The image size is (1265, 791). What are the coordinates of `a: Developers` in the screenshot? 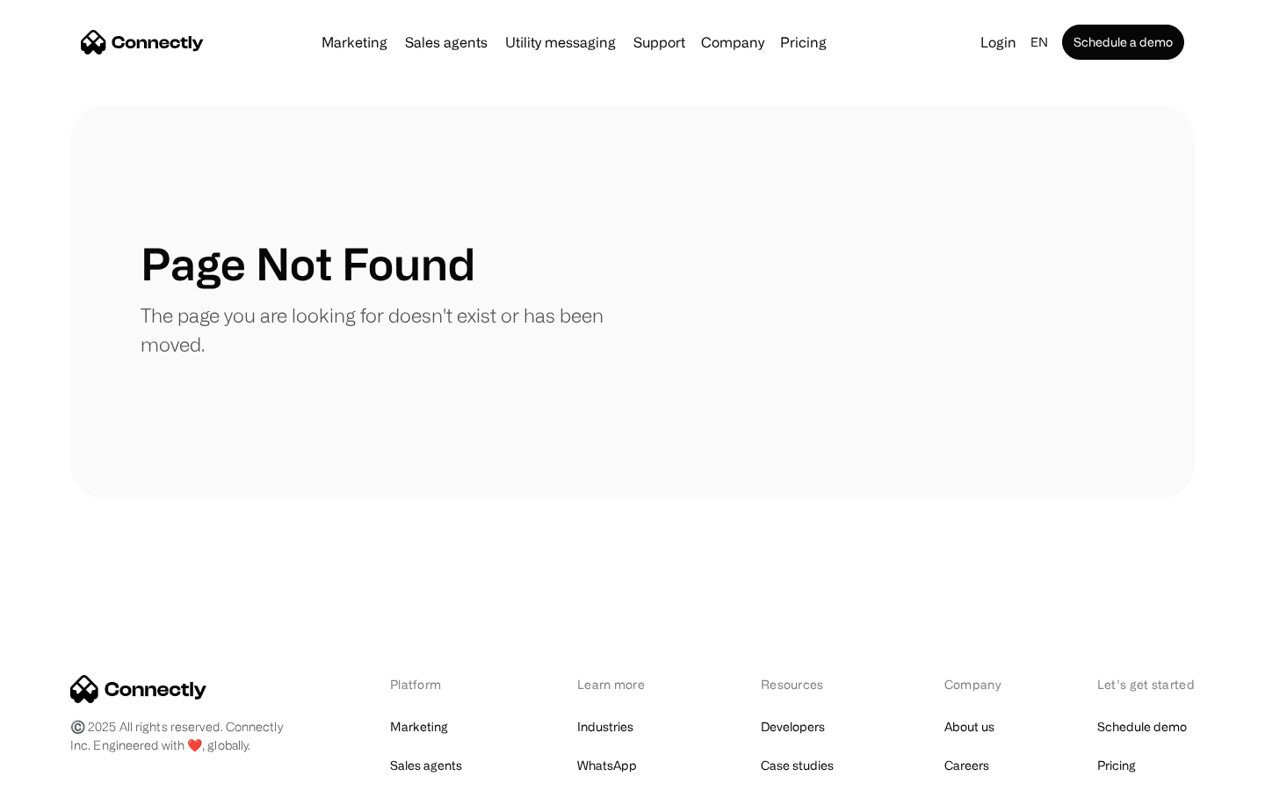 It's located at (792, 726).